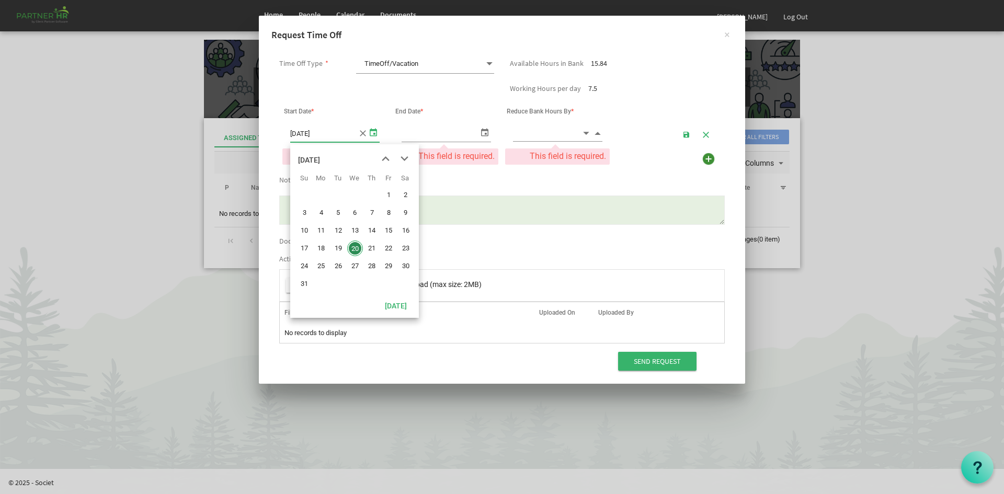 This screenshot has height=494, width=1004. I want to click on span: Monday, August 4, 2025, so click(321, 213).